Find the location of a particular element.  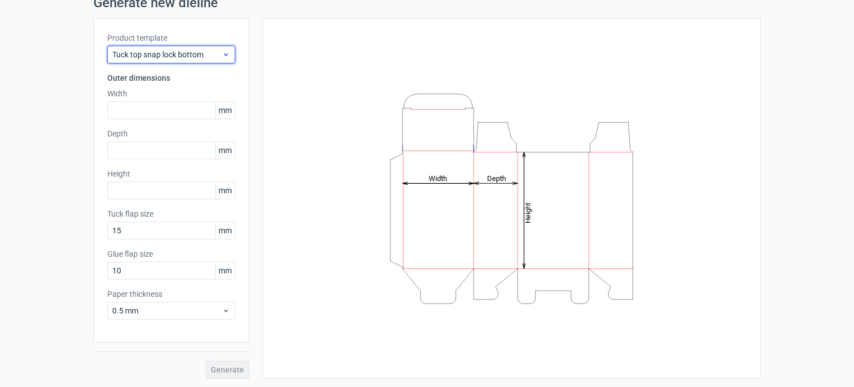

label: Paper thickness is located at coordinates (171, 294).